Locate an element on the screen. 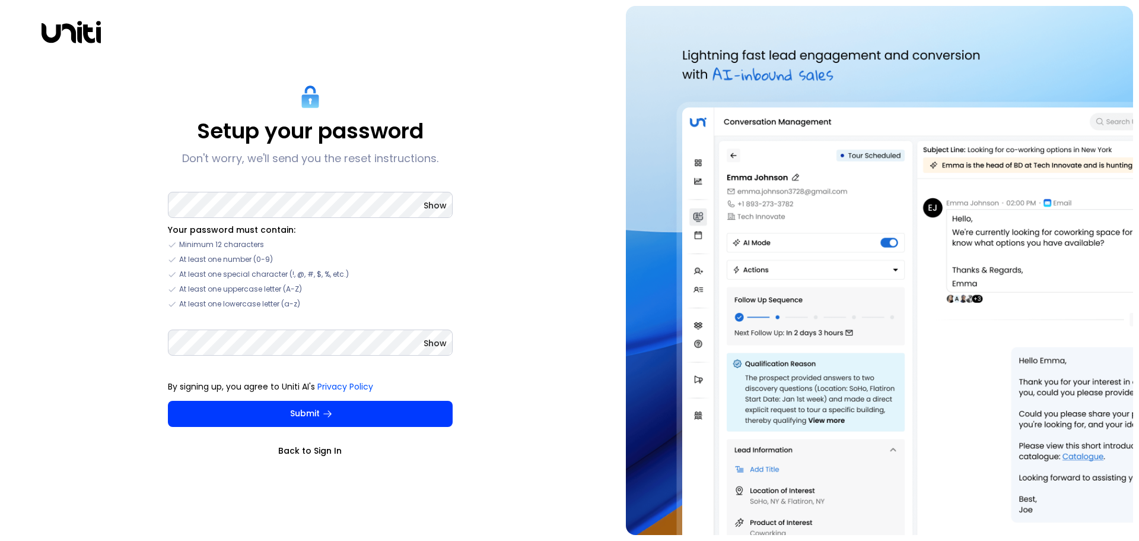 The image size is (1139, 541). p: By signing up, you agree to Uniti AI's is located at coordinates (310, 386).